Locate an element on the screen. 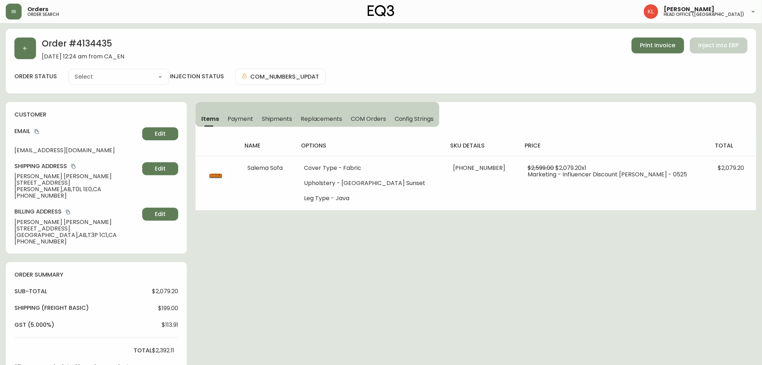 The height and width of the screenshot is (365, 762). span: $113.91 is located at coordinates (170, 325).